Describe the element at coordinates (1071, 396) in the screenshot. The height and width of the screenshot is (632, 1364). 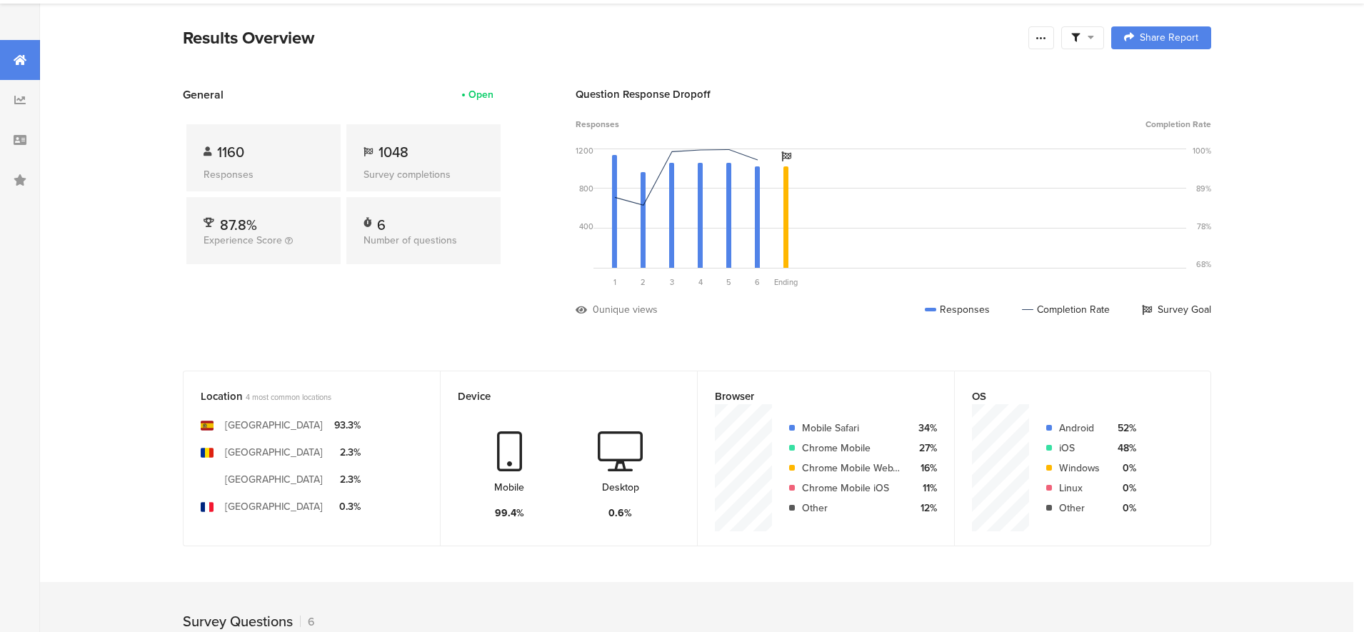
I see `div: OS` at that location.